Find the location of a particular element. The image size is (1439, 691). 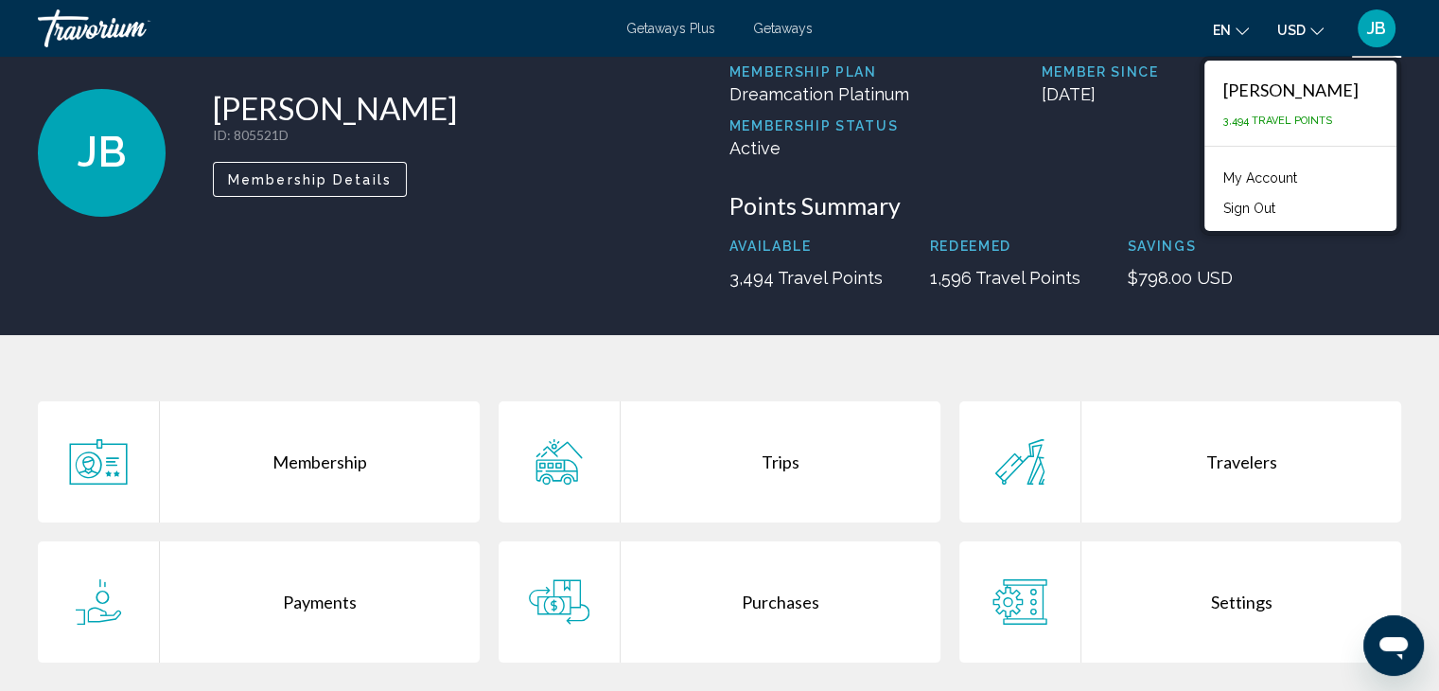

div: Settings is located at coordinates (1242, 602).